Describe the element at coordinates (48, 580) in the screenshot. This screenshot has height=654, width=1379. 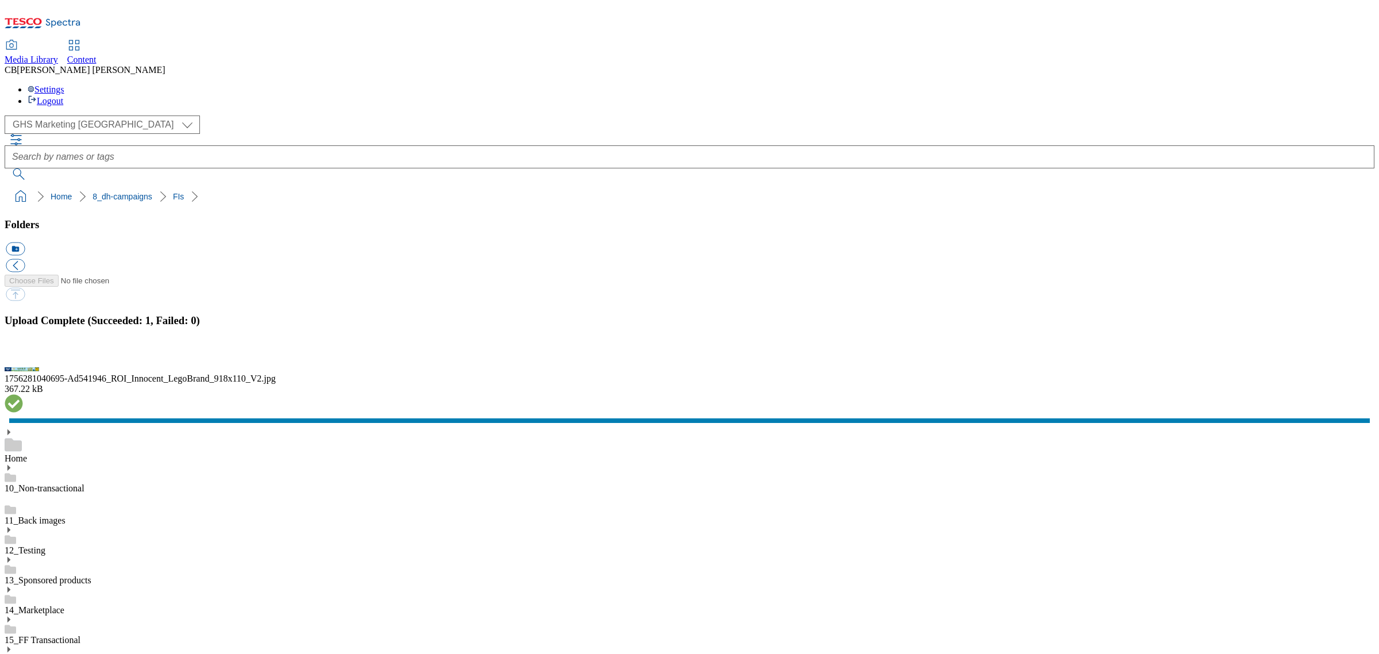
I see `a: 13_Sponsored products` at that location.